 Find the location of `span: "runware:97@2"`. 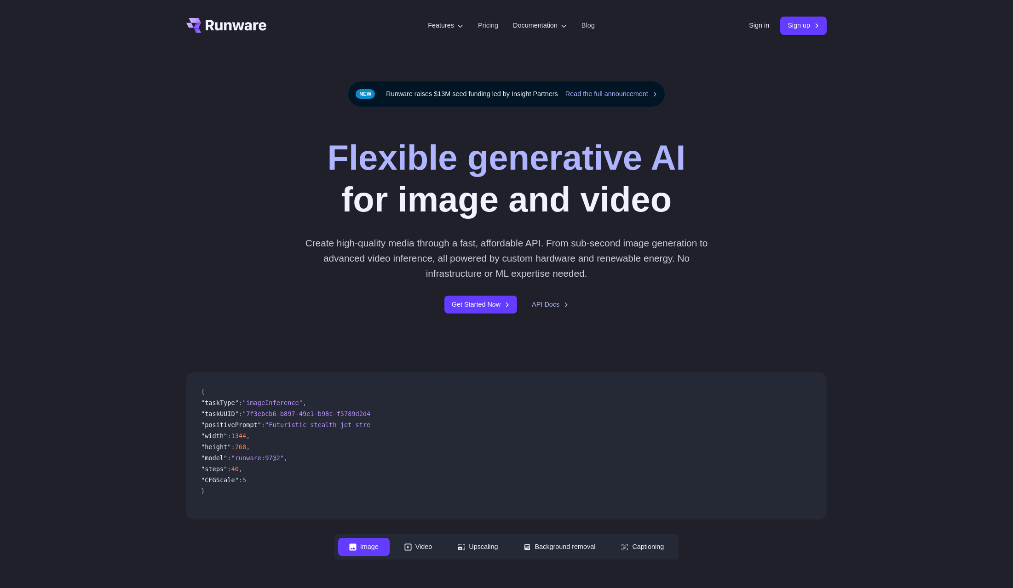

span: "runware:97@2" is located at coordinates (257, 458).